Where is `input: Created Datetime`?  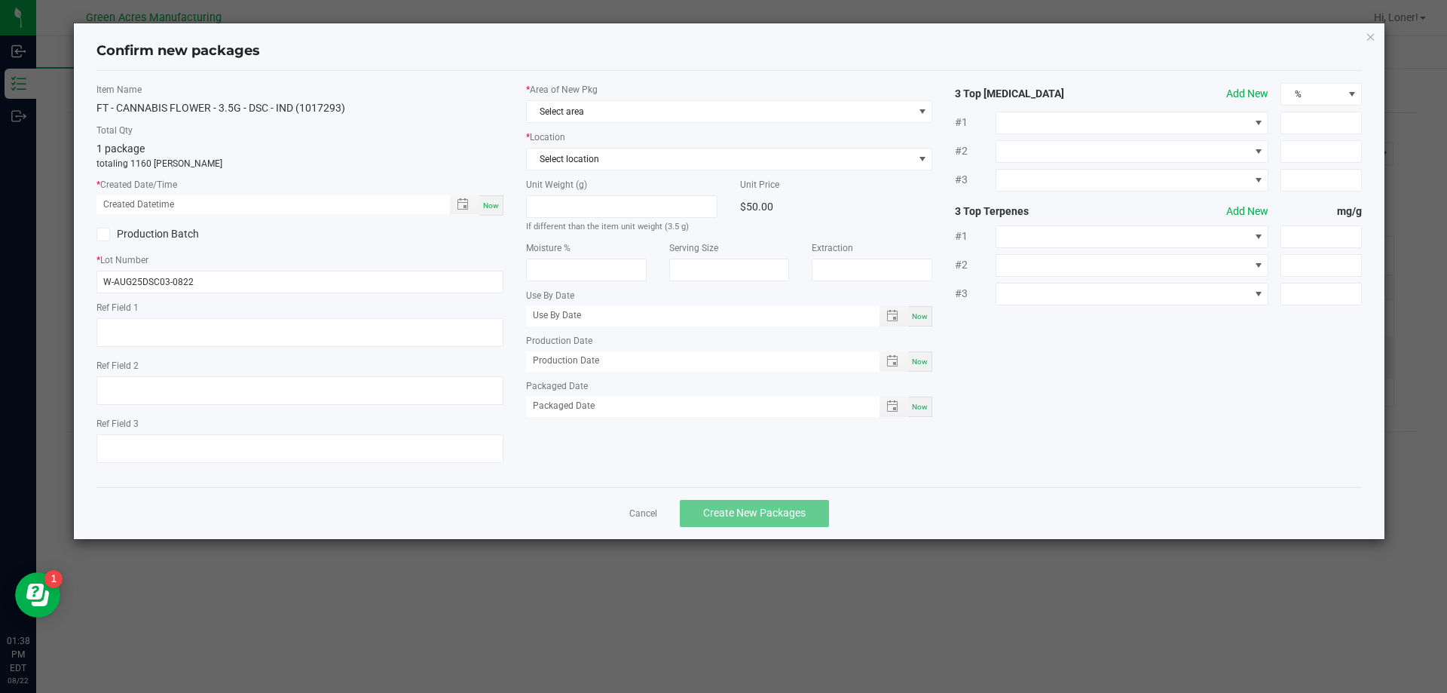 input: Created Datetime is located at coordinates (265, 204).